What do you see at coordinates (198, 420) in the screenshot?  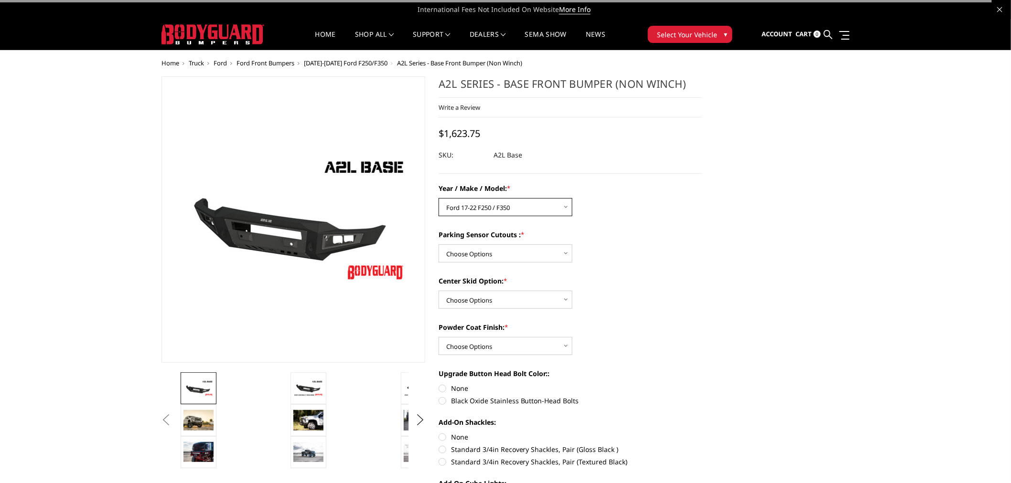 I see `img: 2019 GMC 1500` at bounding box center [198, 420].